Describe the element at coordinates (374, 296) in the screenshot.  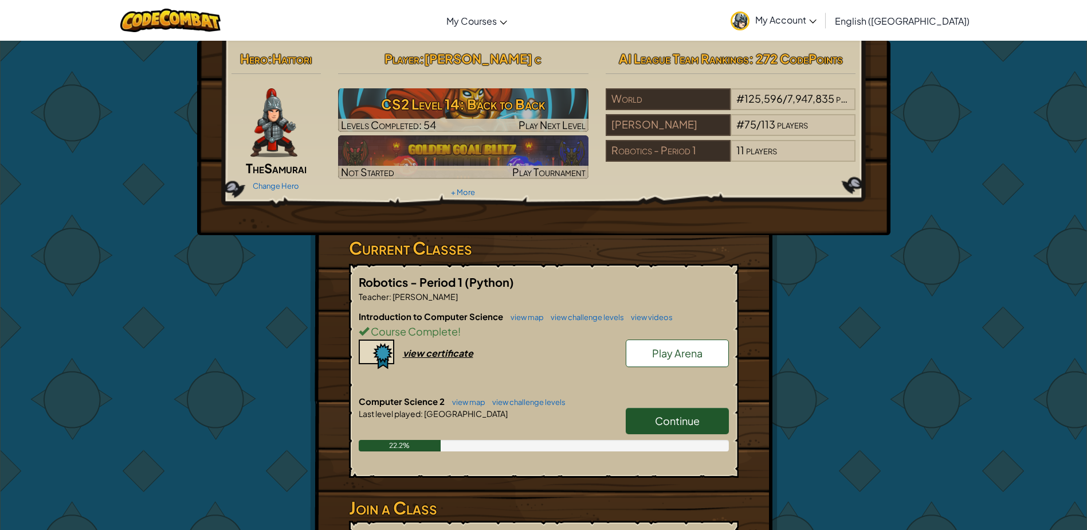
I see `span: Teacher` at that location.